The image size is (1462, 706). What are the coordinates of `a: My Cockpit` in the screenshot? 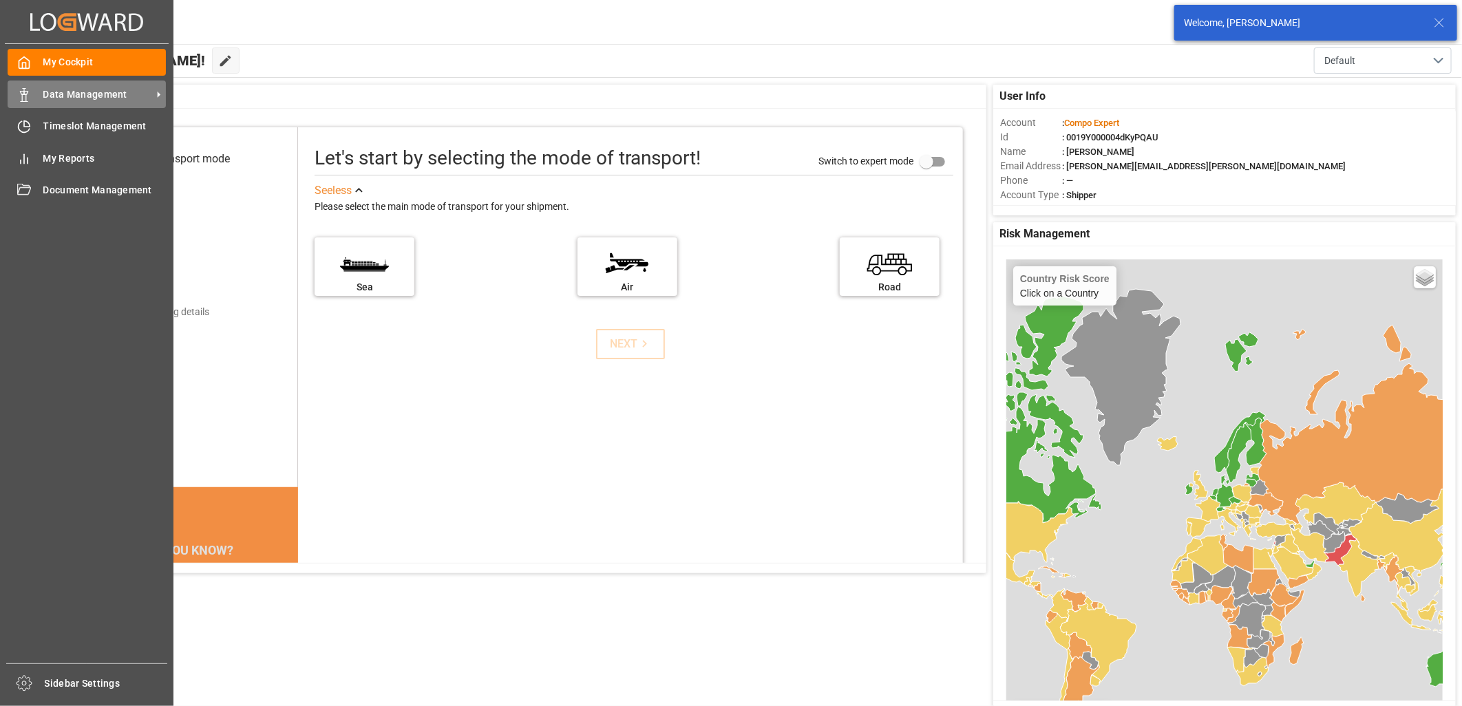 It's located at (87, 62).